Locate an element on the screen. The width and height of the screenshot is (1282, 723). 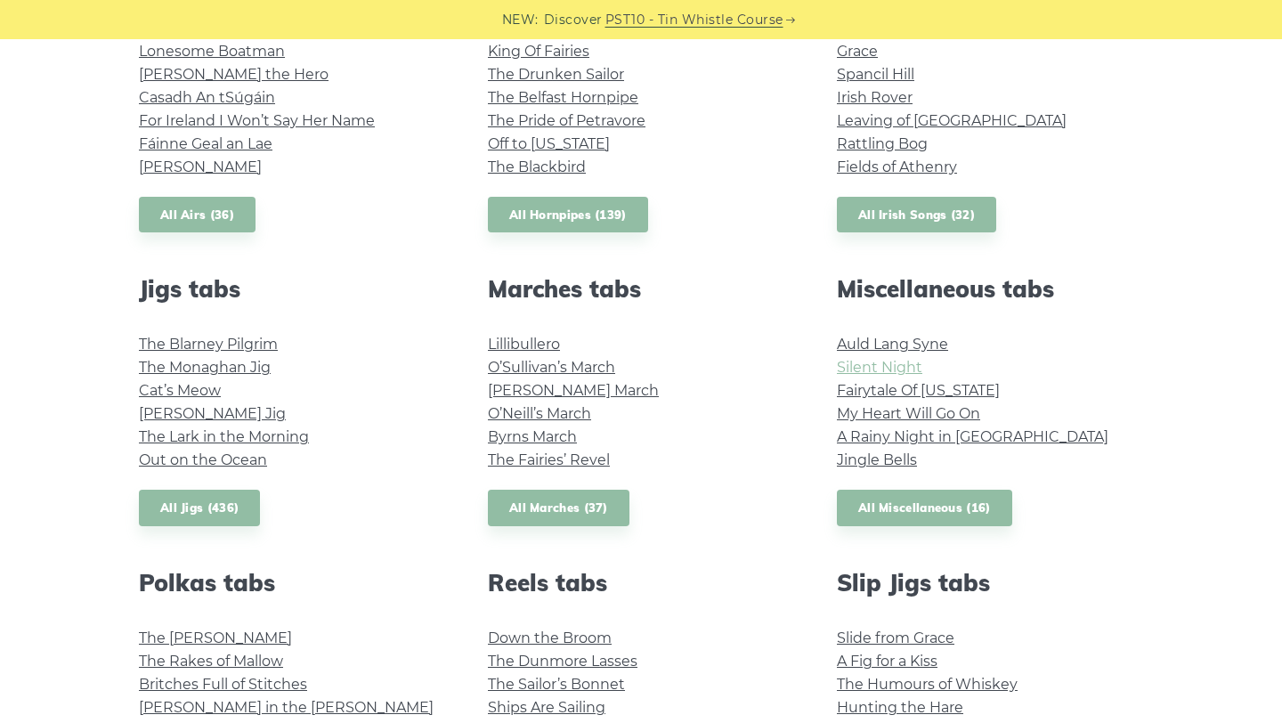
a: All Airs (36) is located at coordinates (197, 215).